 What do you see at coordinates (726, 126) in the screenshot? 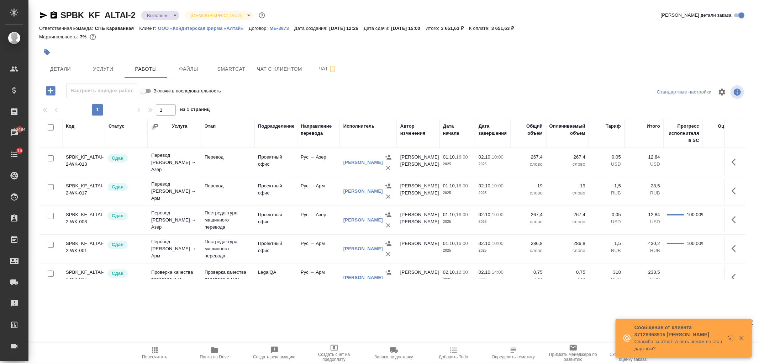
I see `div: Оценка` at bounding box center [726, 126].